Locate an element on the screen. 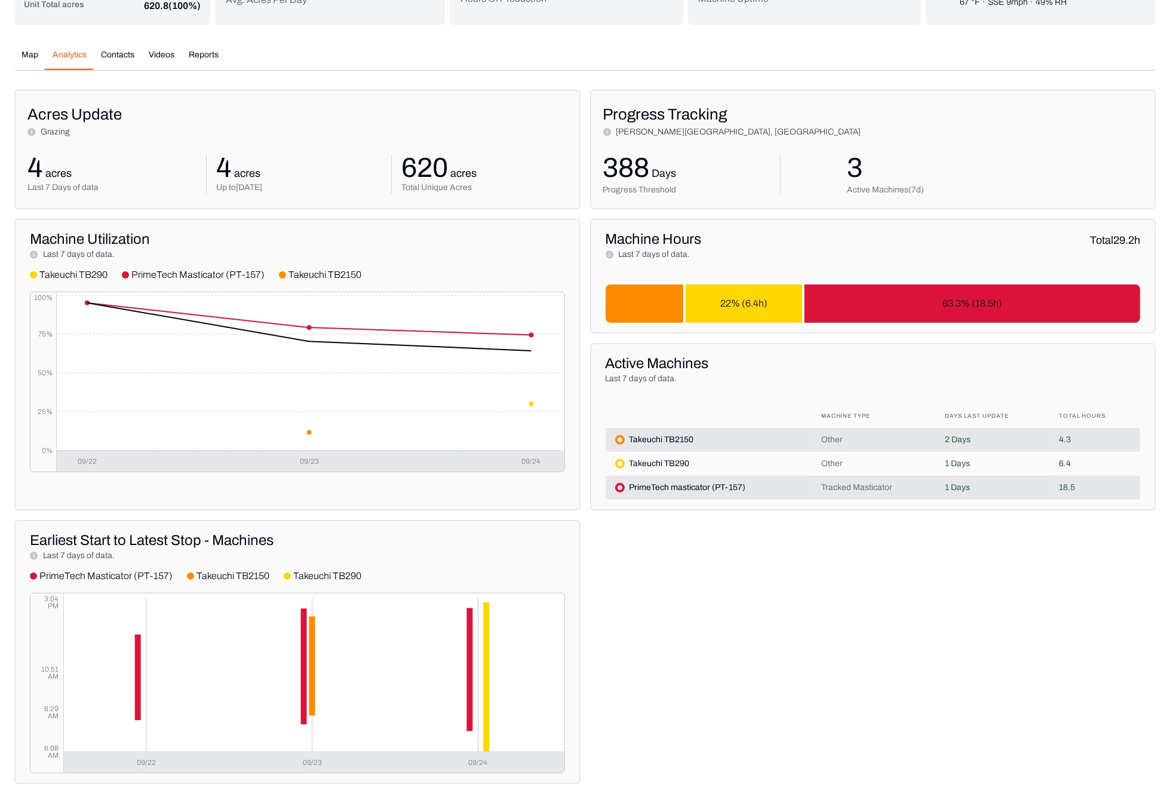 The width and height of the screenshot is (1170, 796). button: Videos is located at coordinates (161, 59).